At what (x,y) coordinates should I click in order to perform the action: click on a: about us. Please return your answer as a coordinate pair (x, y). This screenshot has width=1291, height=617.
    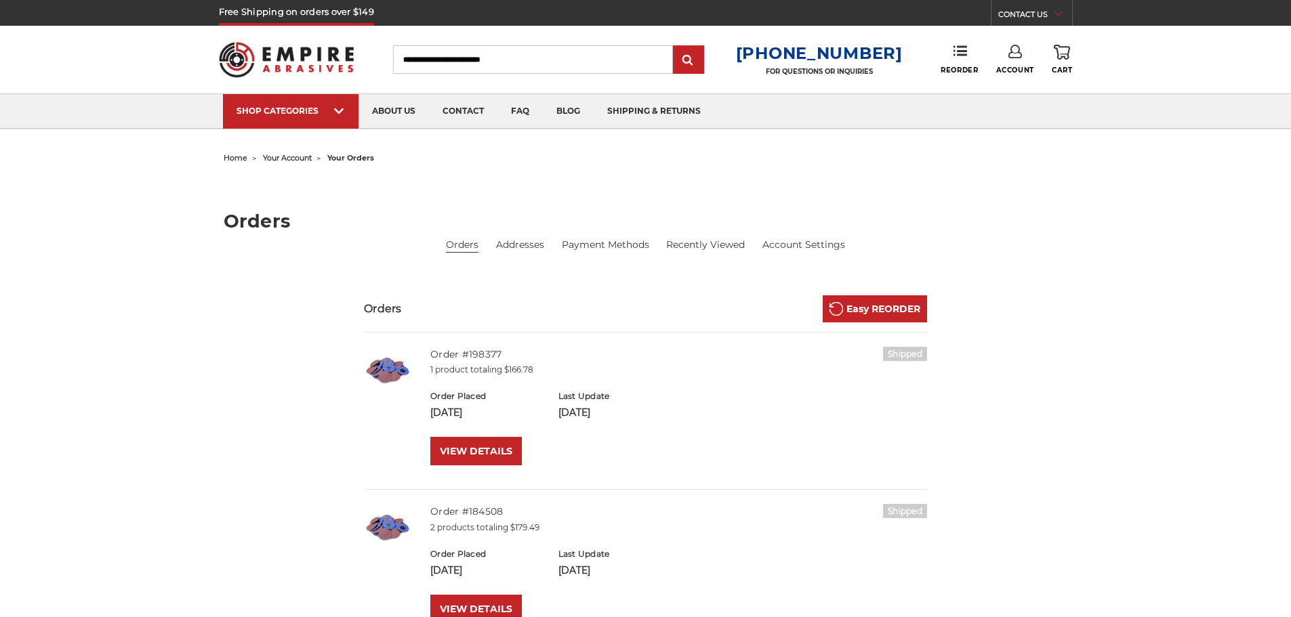
    Looking at the image, I should click on (394, 111).